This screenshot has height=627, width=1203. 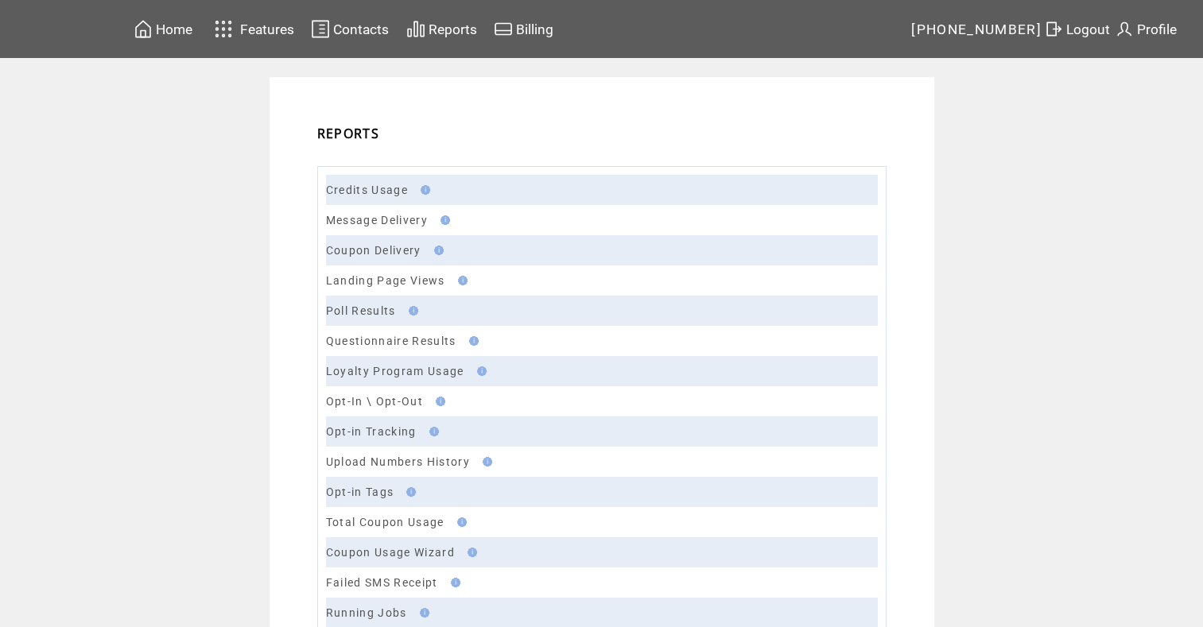 I want to click on a: Landing Page Views, so click(x=386, y=281).